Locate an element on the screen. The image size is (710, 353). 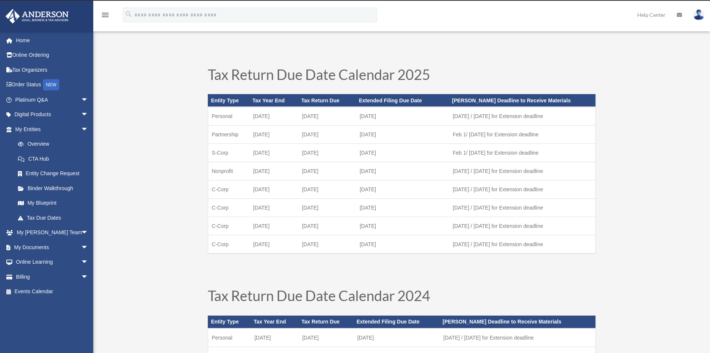
a: Billingarrow_drop_down is located at coordinates (52, 276).